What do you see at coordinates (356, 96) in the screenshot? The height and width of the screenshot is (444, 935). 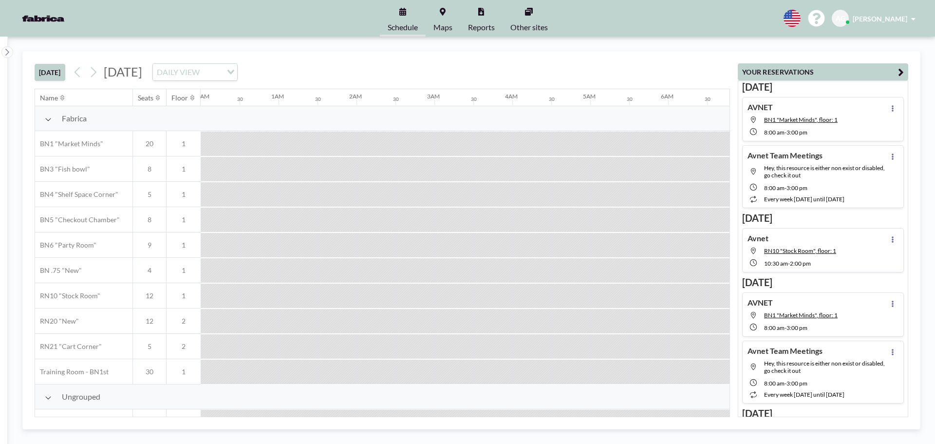 I see `div: 2AM` at bounding box center [356, 96].